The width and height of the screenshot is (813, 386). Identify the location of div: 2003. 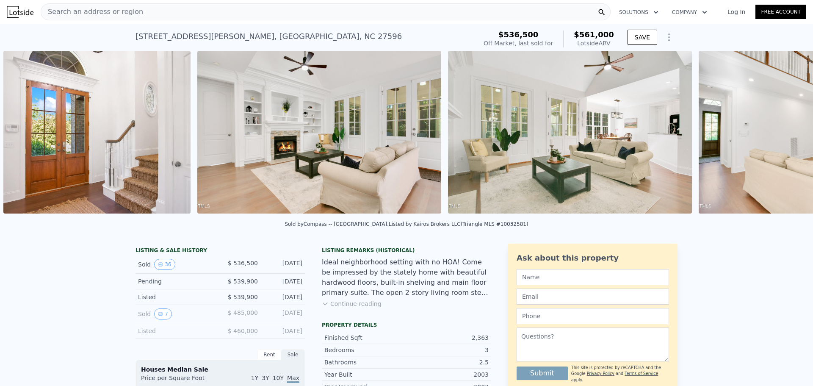
(448, 374).